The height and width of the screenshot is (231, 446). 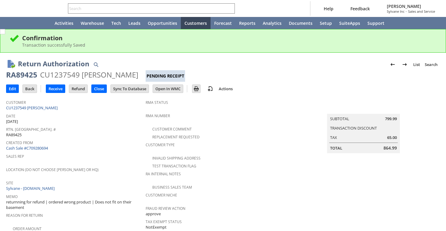 I want to click on img: Next, so click(x=404, y=65).